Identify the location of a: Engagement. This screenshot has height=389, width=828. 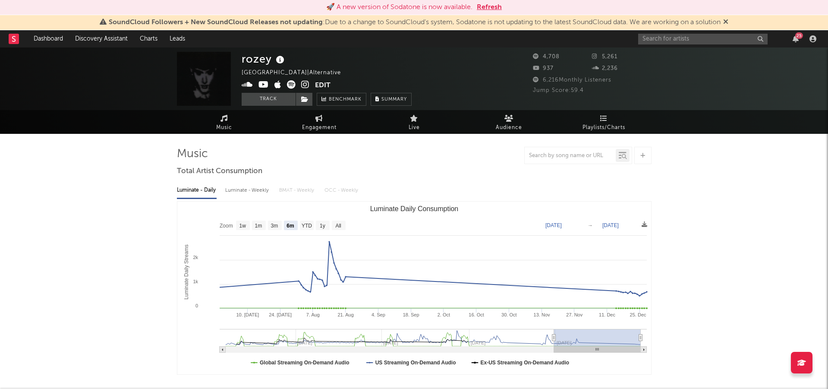
(319, 122).